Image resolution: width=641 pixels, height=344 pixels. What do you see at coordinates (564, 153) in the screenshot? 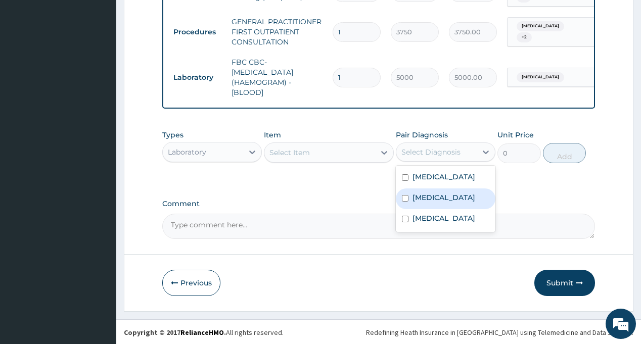
I see `button: Add` at bounding box center [564, 153].